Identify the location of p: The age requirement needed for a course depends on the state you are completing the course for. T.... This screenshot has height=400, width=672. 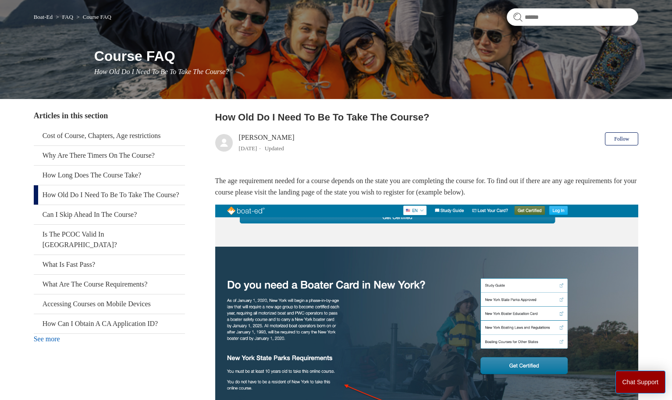
(427, 186).